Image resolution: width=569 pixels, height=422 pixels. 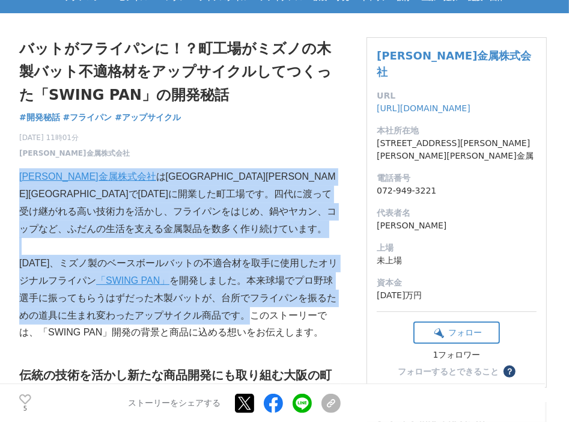 What do you see at coordinates (457, 282) in the screenshot?
I see `dt: 資本金` at bounding box center [457, 282].